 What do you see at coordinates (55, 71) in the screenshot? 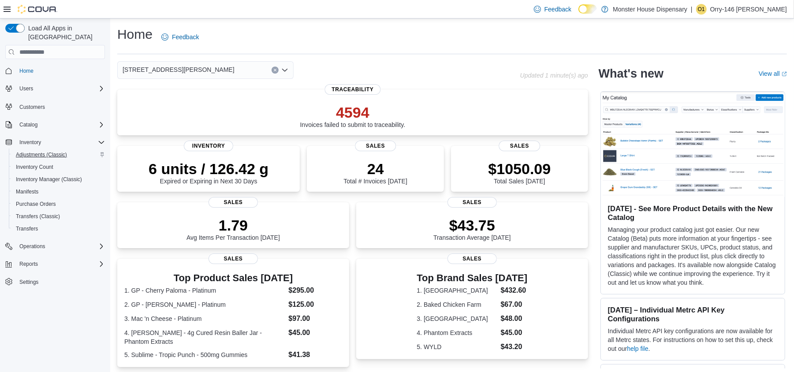
I see `button: Home` at bounding box center [55, 71].